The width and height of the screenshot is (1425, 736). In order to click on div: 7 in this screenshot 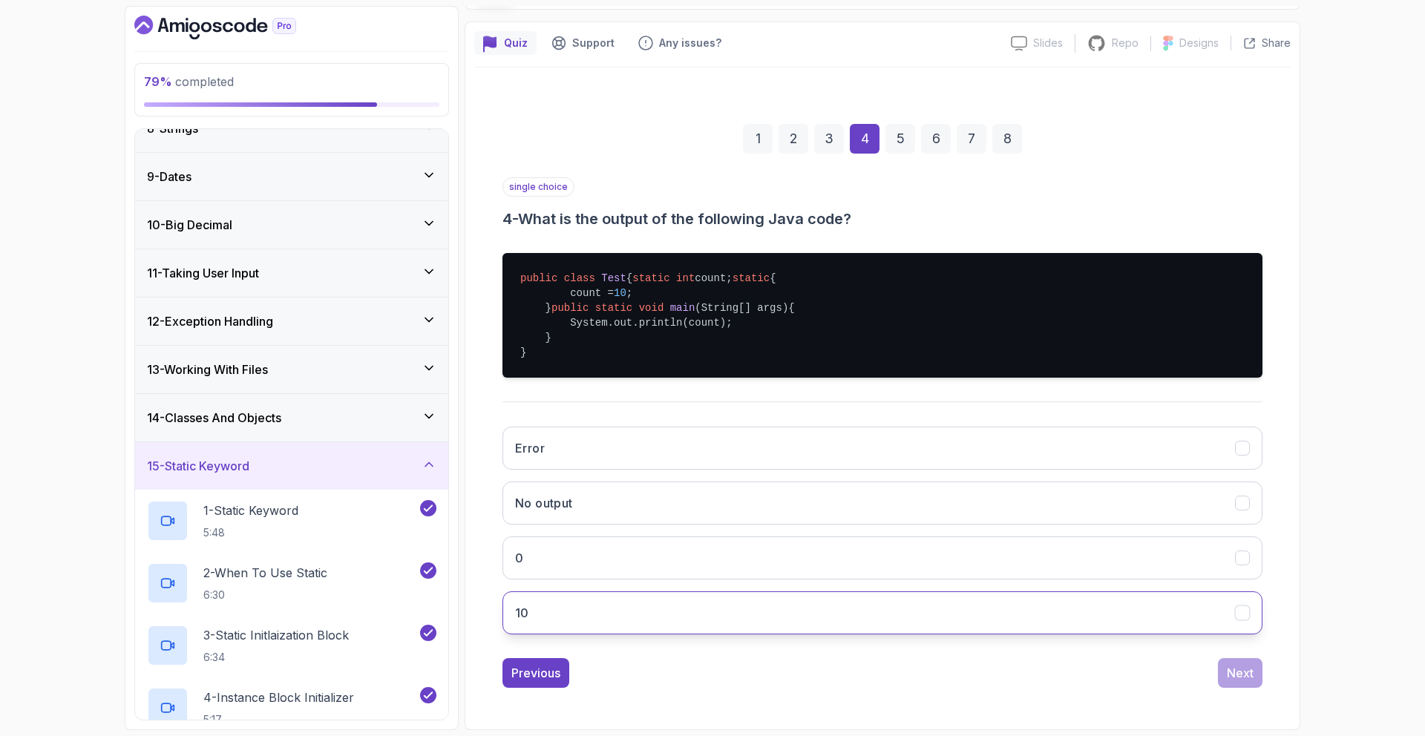, I will do `click(971, 139)`.